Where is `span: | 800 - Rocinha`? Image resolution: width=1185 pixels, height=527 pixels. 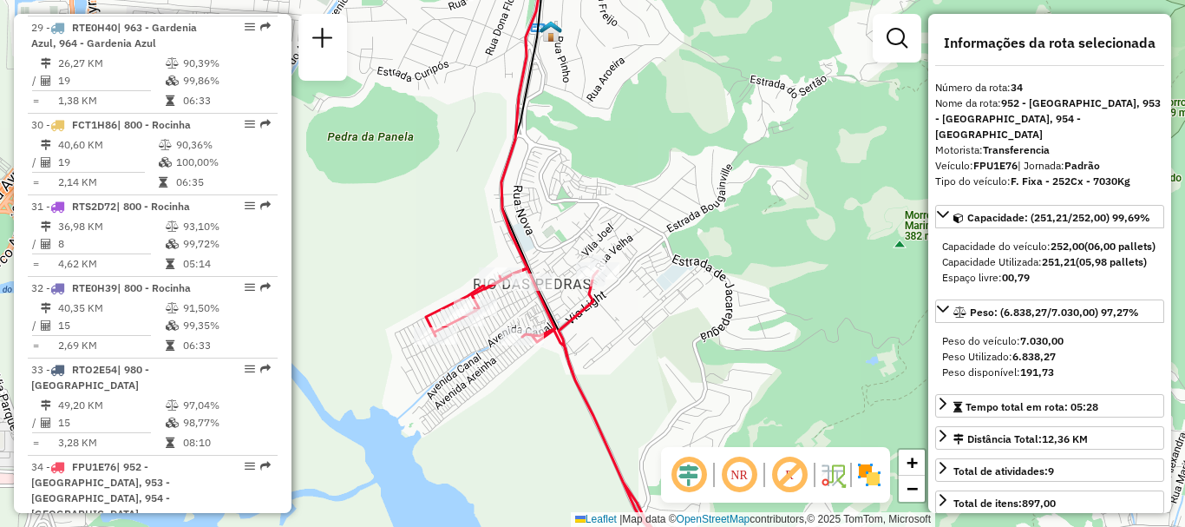 span: | 800 - Rocinha is located at coordinates (154, 287).